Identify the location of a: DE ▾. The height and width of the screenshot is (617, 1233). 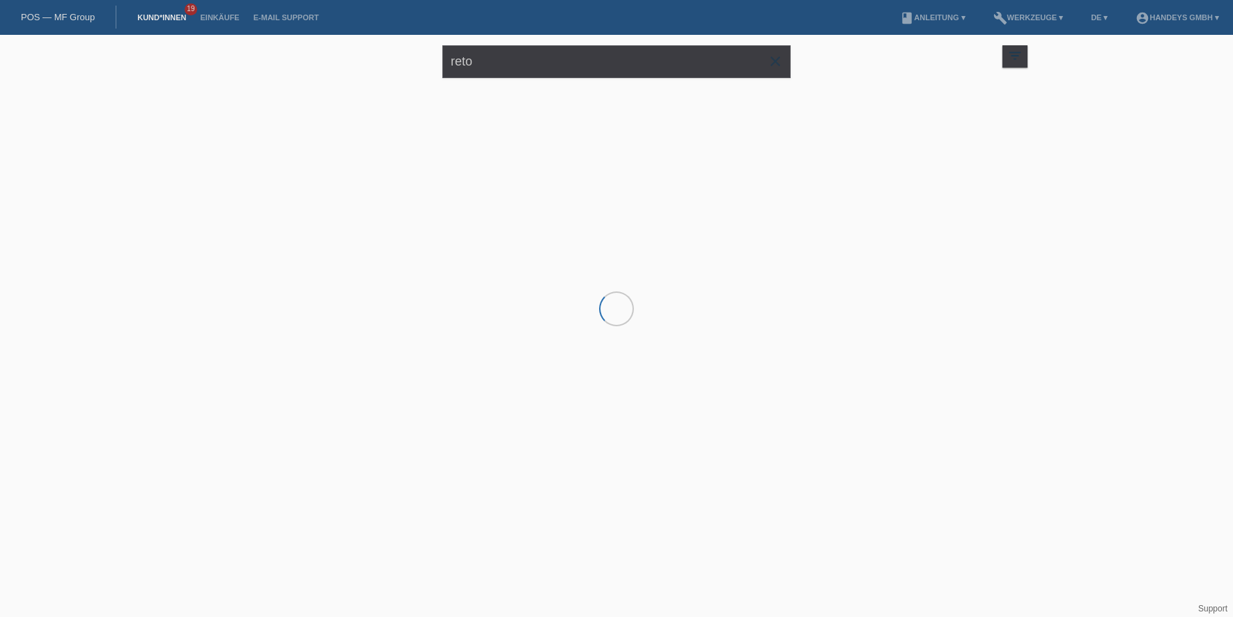
(1099, 17).